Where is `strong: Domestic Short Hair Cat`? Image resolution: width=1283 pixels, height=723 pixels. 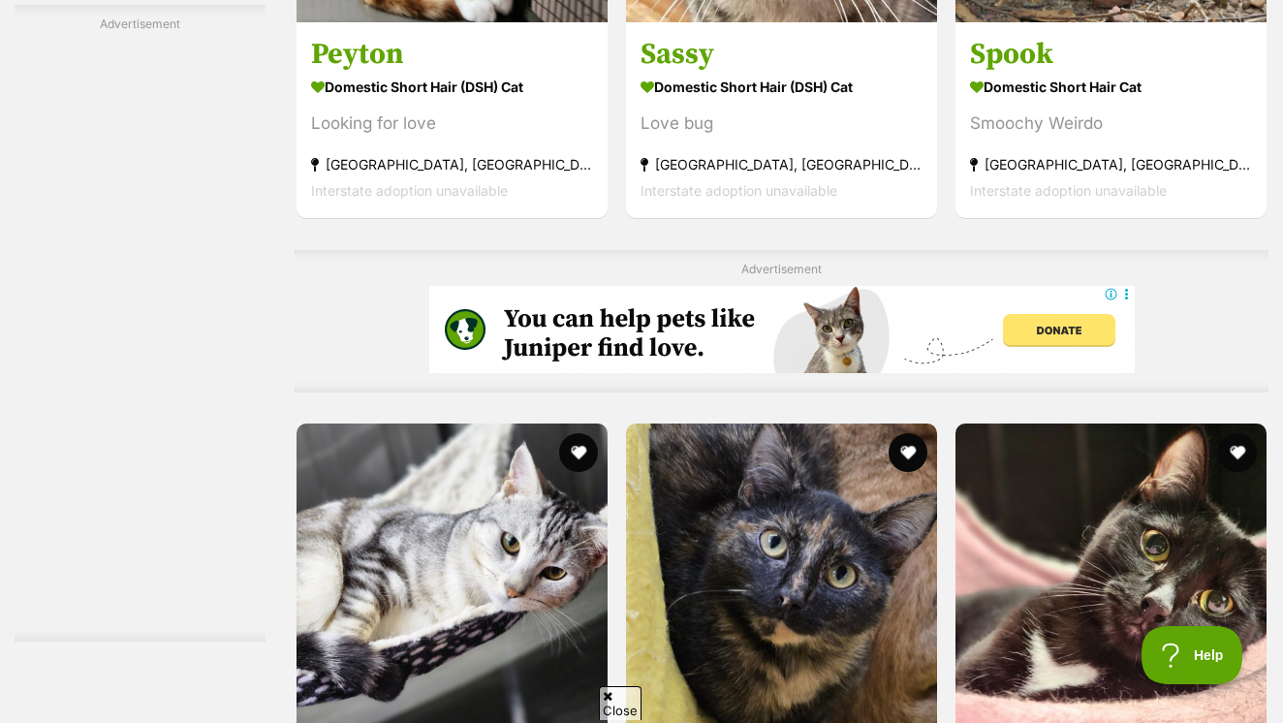 strong: Domestic Short Hair Cat is located at coordinates (1111, 87).